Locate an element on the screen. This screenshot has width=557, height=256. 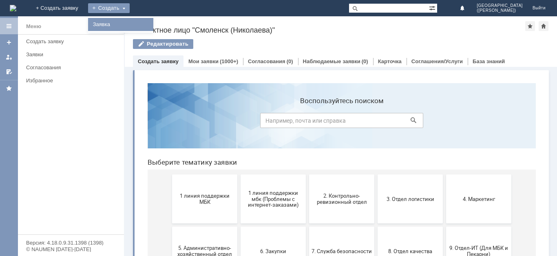
button: 1 линия поддержки МБК is located at coordinates (64, 122).